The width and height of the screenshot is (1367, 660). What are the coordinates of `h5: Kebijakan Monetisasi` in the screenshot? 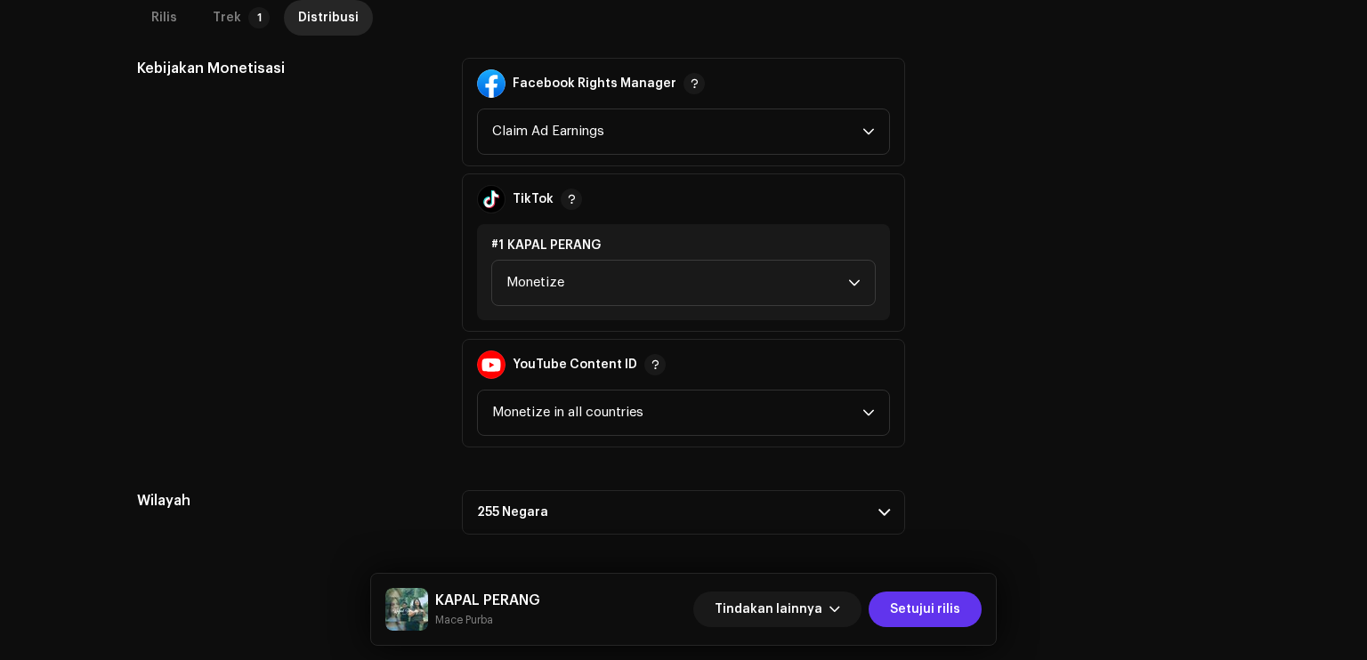 It's located at (285, 69).